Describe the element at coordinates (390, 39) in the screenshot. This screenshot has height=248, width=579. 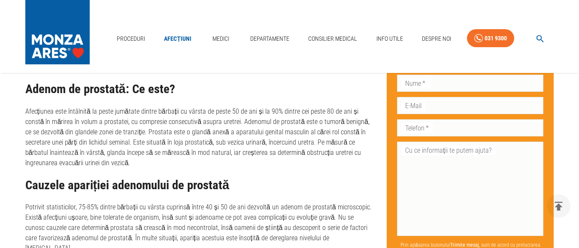
I see `a: Info Utile` at that location.